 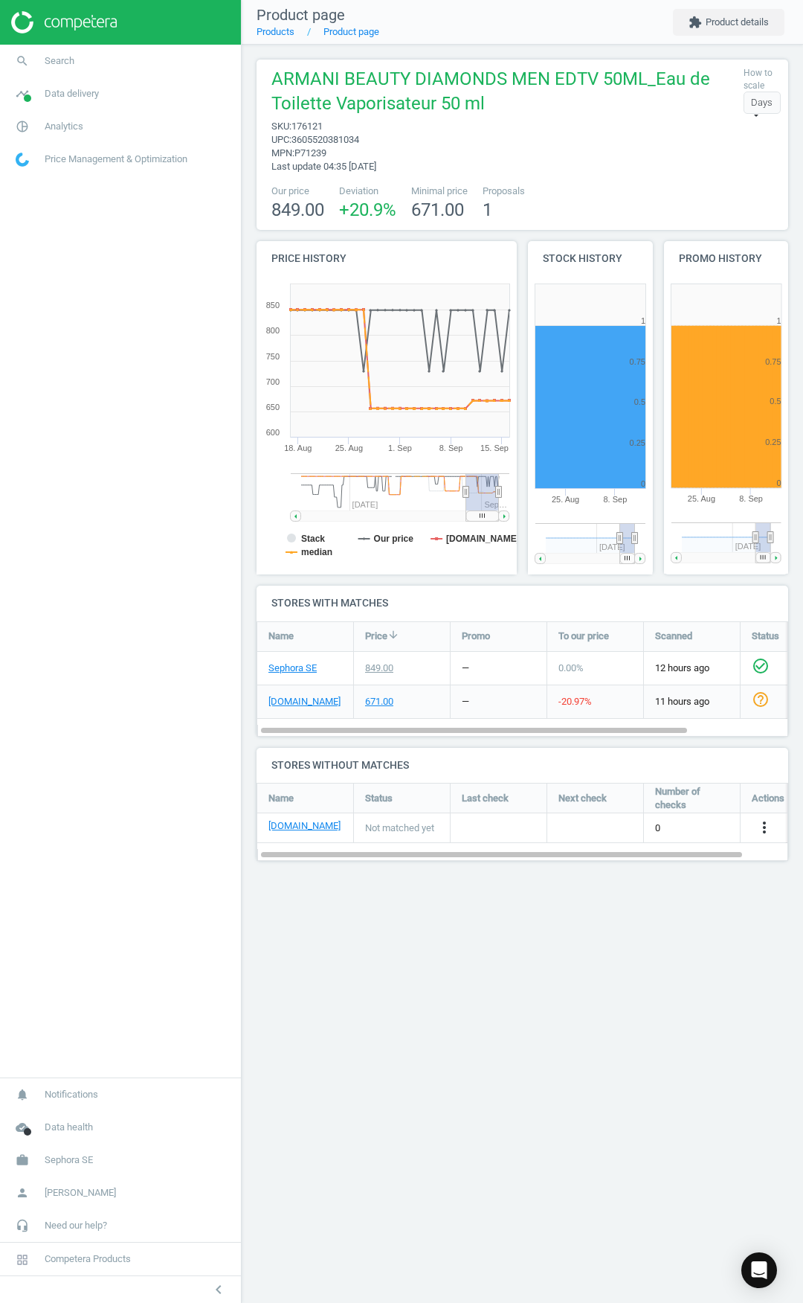 What do you see at coordinates (76, 1225) in the screenshot?
I see `span: Need our help?` at bounding box center [76, 1225].